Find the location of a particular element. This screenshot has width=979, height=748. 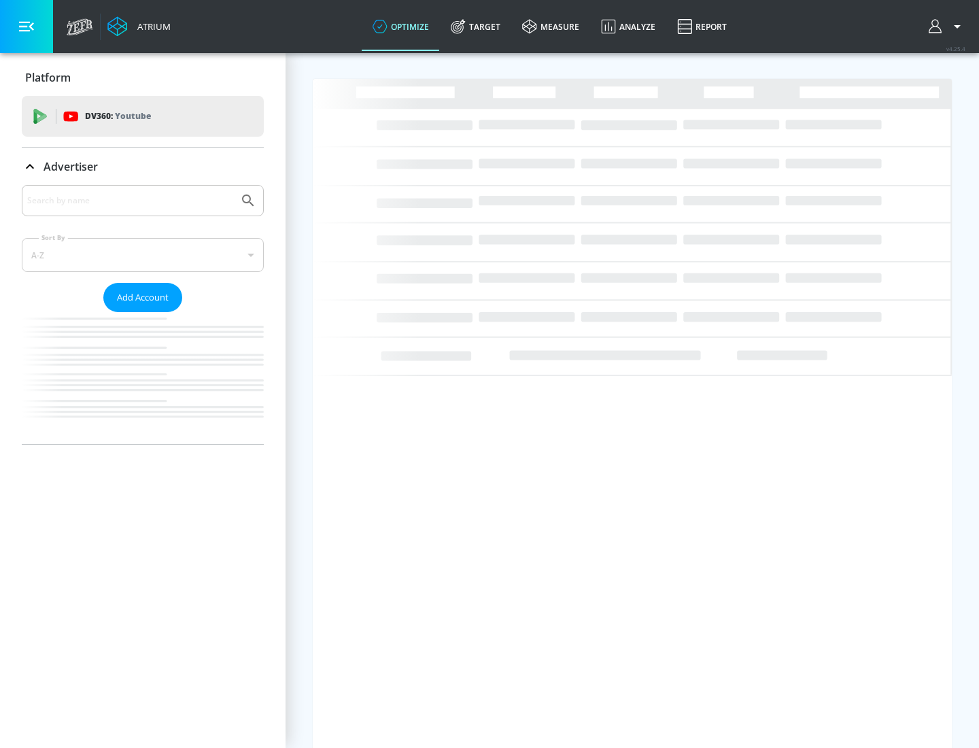

a: Target is located at coordinates (475, 27).